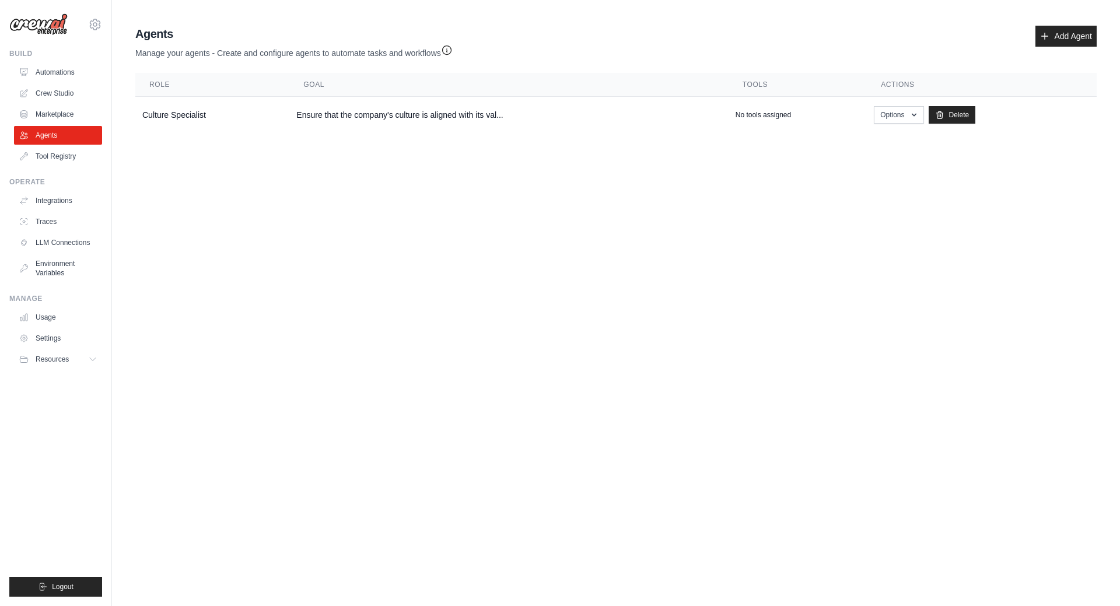 The image size is (1120, 606). I want to click on a: Add Agent, so click(1066, 36).